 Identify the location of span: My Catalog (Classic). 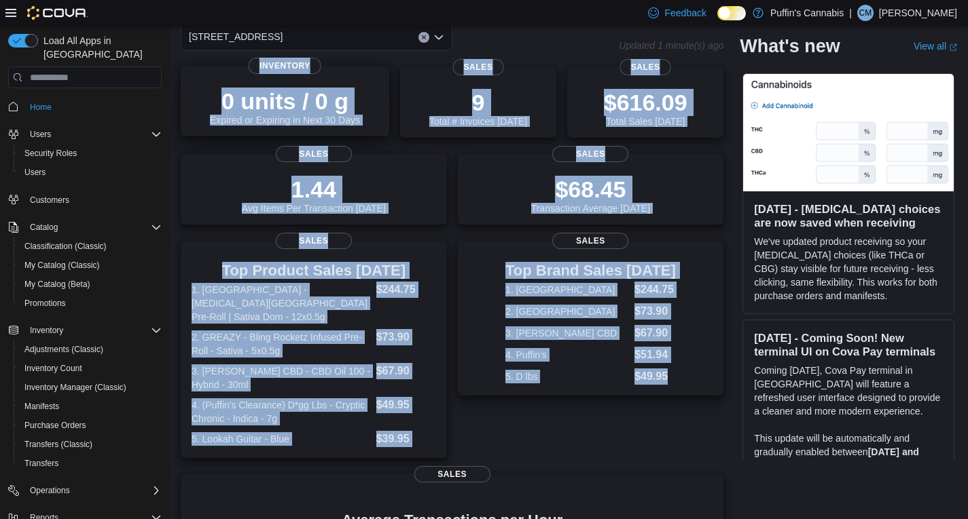
(62, 265).